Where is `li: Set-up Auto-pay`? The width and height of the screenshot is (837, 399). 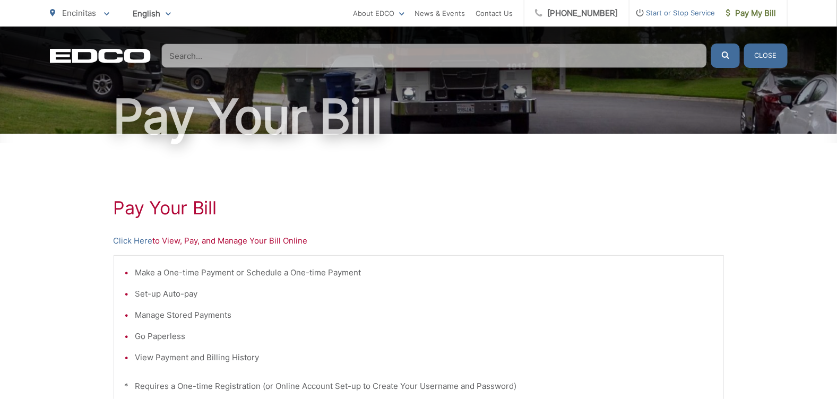 li: Set-up Auto-pay is located at coordinates (424, 294).